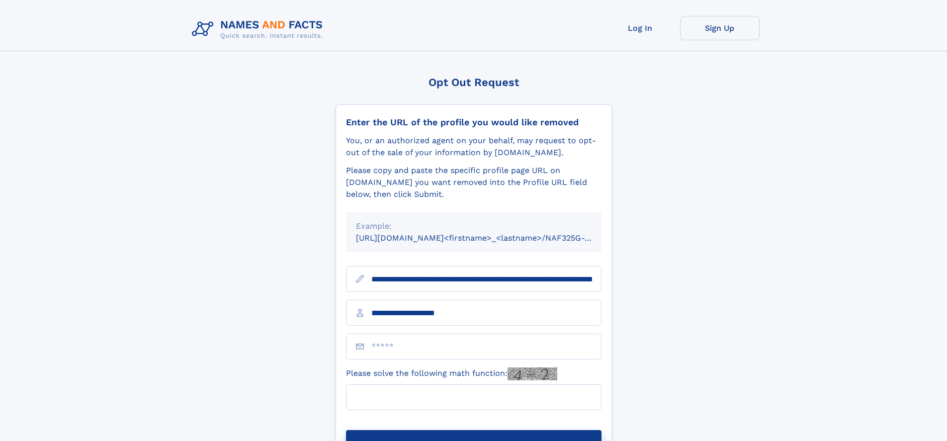  I want to click on label: Please solve the following math function:, so click(451, 374).